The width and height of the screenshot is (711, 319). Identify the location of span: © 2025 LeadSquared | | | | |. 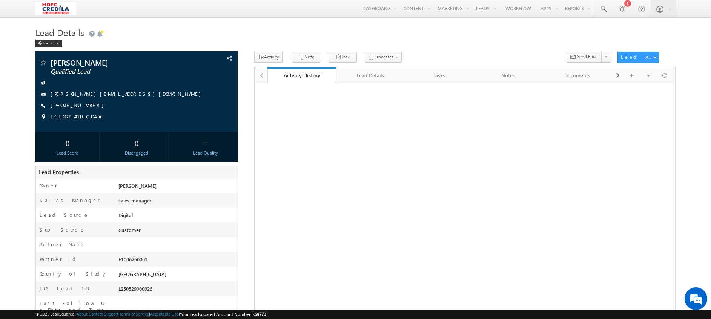
(151, 314).